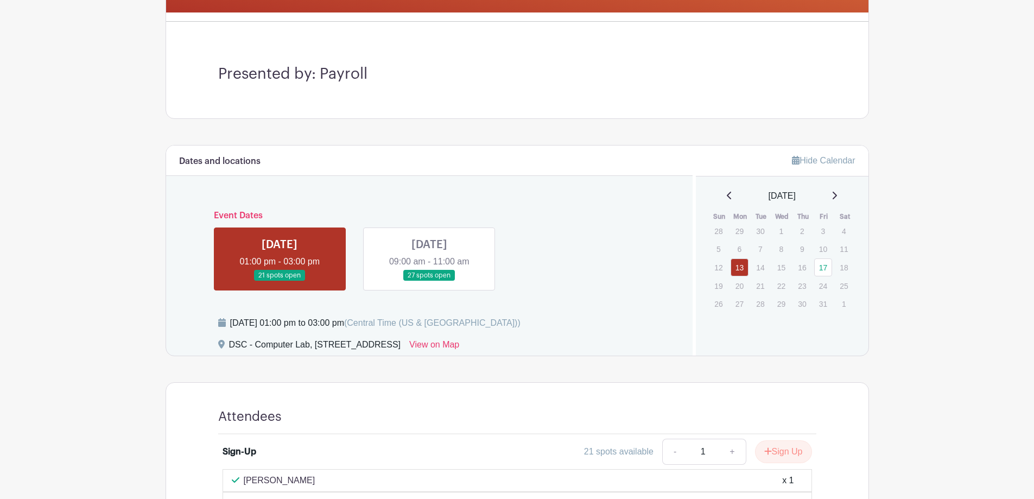 Image resolution: width=1034 pixels, height=499 pixels. What do you see at coordinates (720, 217) in the screenshot?
I see `th: Sun` at bounding box center [720, 217].